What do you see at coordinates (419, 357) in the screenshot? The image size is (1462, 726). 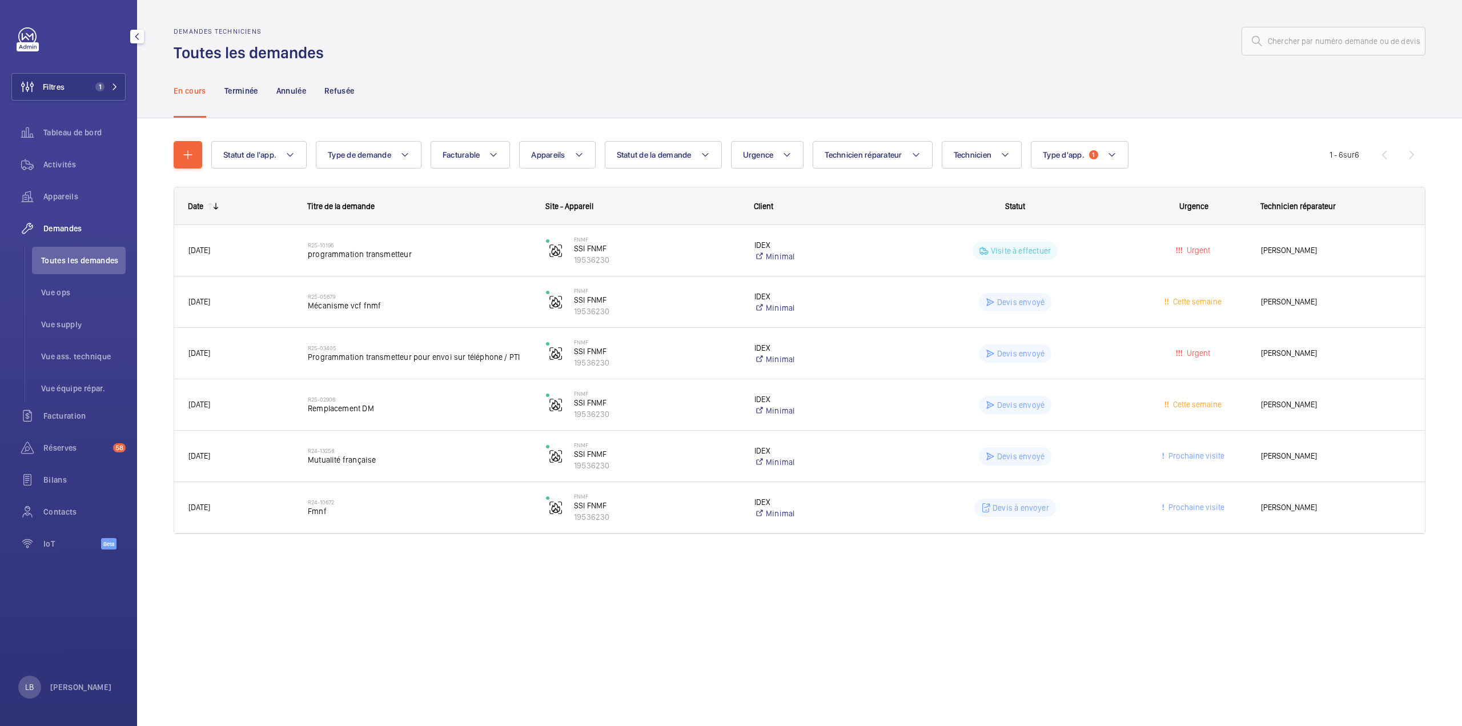 I see `span: Programmation transmetteur pour envoi sur téléphone / PTI` at bounding box center [419, 357].